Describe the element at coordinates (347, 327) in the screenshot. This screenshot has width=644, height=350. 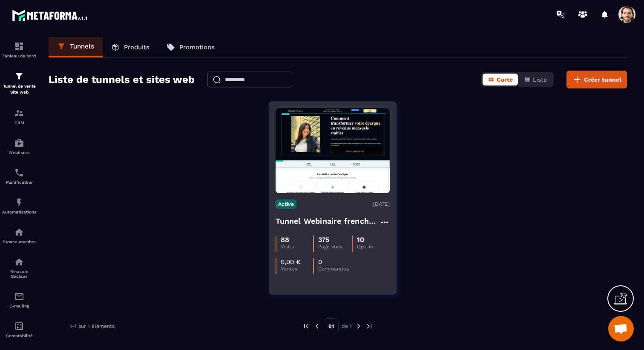
I see `p: de 1` at that location.